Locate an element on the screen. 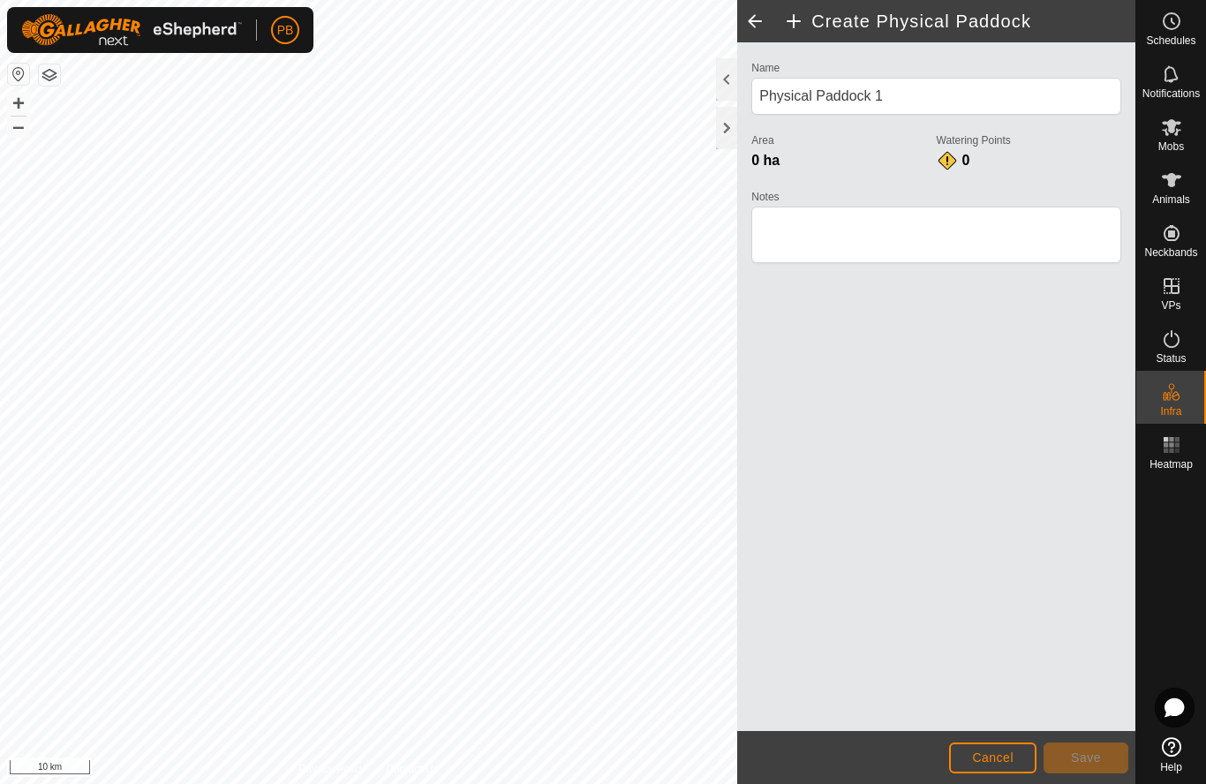 Image resolution: width=1206 pixels, height=784 pixels. span: Neckbands is located at coordinates (1171, 253).